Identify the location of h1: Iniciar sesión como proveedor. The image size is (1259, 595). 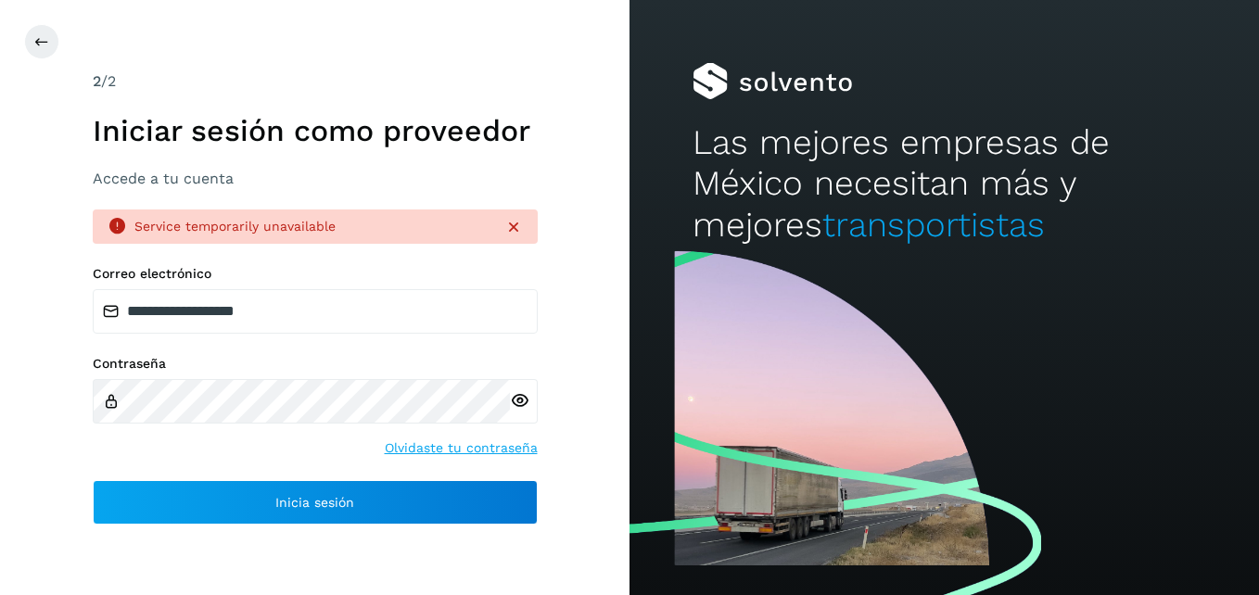
(315, 131).